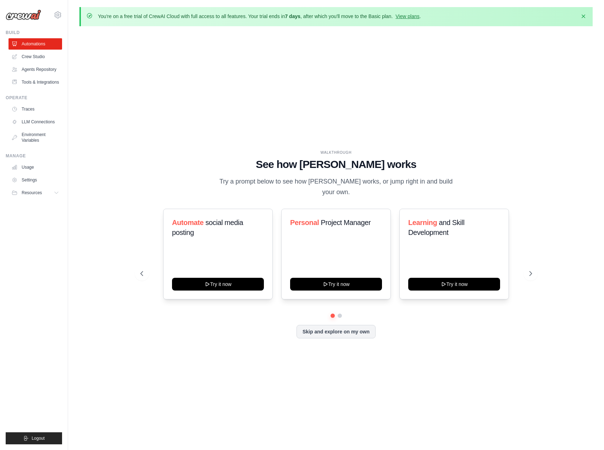 The height and width of the screenshot is (450, 604). What do you see at coordinates (34, 33) in the screenshot?
I see `div: Build` at bounding box center [34, 33].